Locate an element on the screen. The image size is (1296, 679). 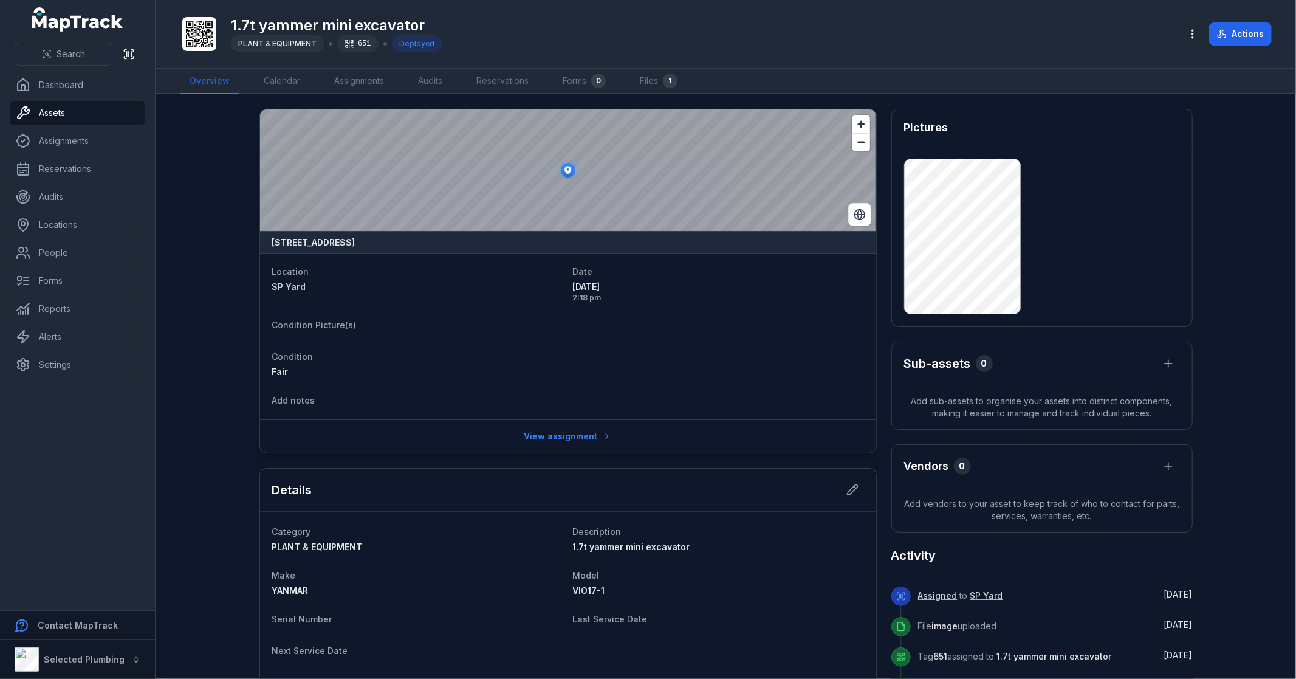
button: Zoom out is located at coordinates (861, 142).